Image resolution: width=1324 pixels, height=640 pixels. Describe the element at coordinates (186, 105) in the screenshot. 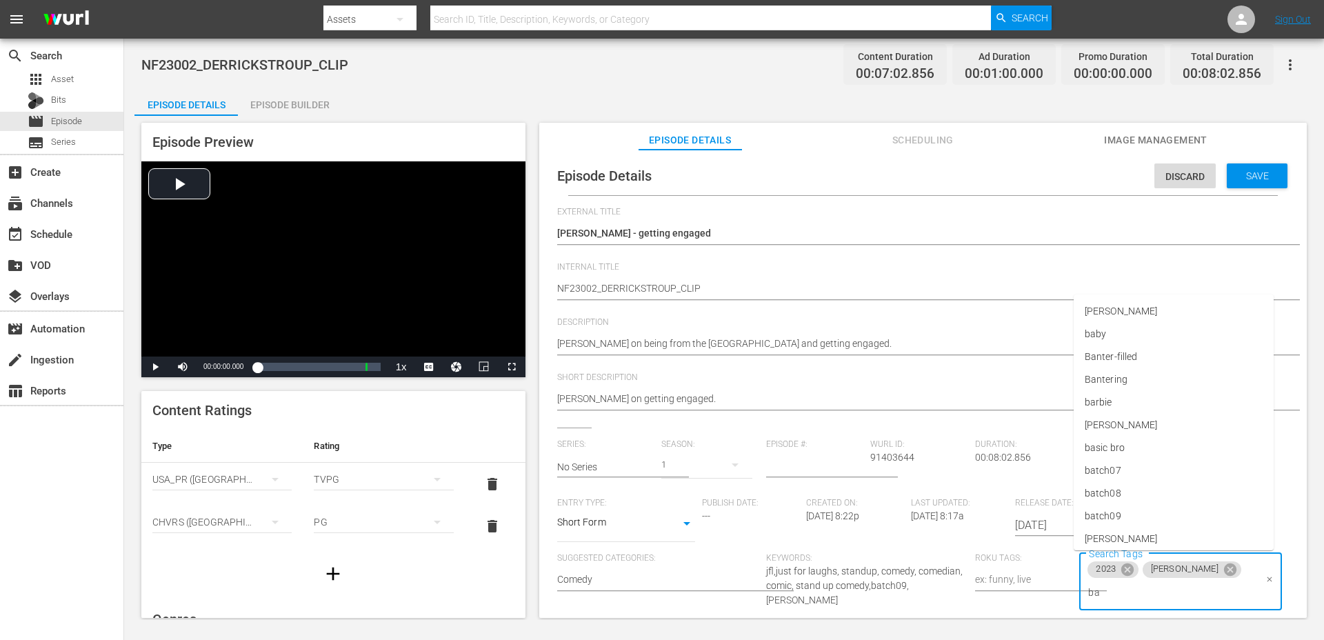

I see `div: Episode Details` at that location.